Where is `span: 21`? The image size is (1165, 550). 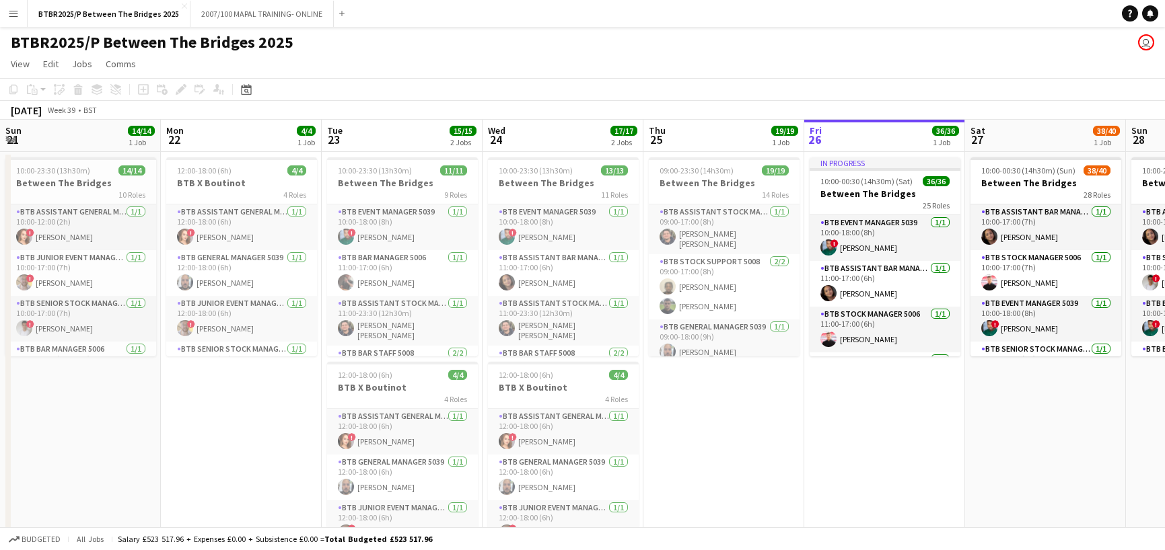 span: 21 is located at coordinates (12, 139).